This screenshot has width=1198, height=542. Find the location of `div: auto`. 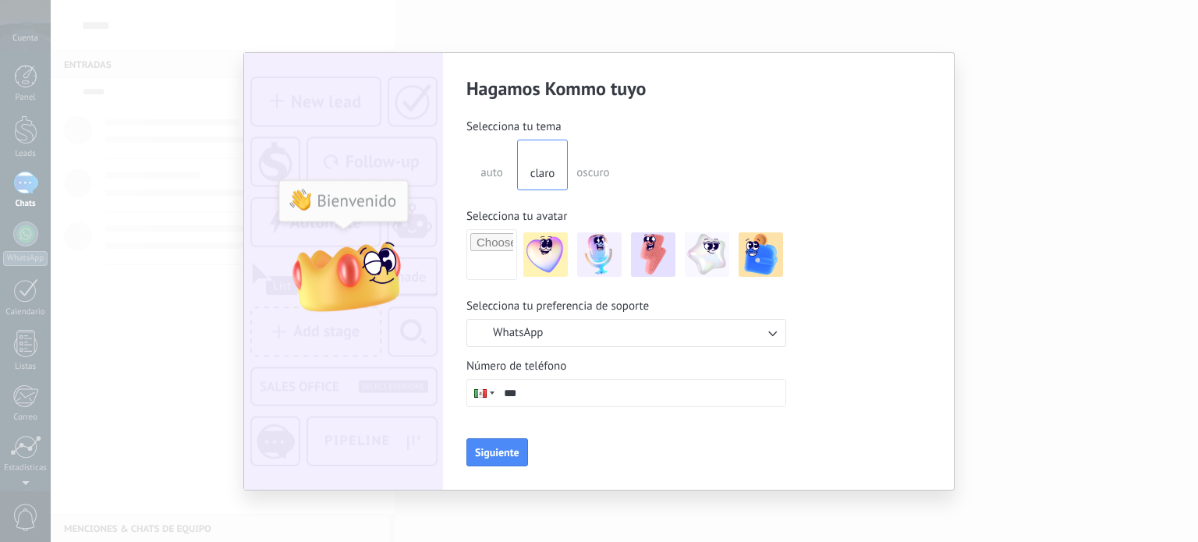

div: auto is located at coordinates (492, 170).